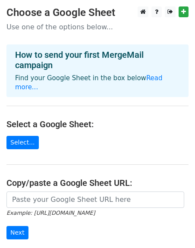 The image size is (195, 248). What do you see at coordinates (97, 60) in the screenshot?
I see `h4: How to send your first MergeMail campaign` at bounding box center [97, 60].